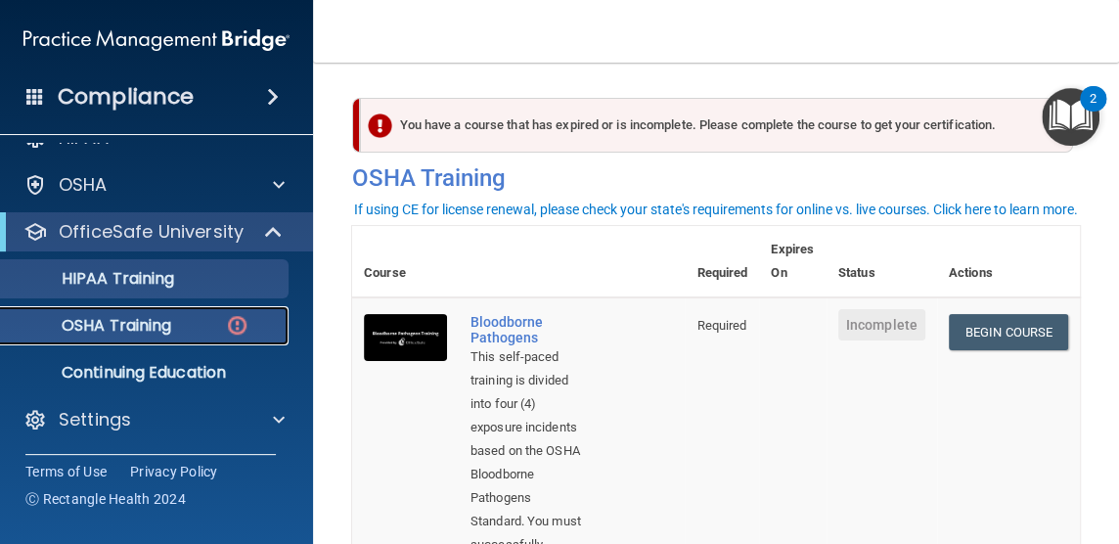 The image size is (1119, 544). What do you see at coordinates (721, 325) in the screenshot?
I see `span: Required` at bounding box center [721, 325].